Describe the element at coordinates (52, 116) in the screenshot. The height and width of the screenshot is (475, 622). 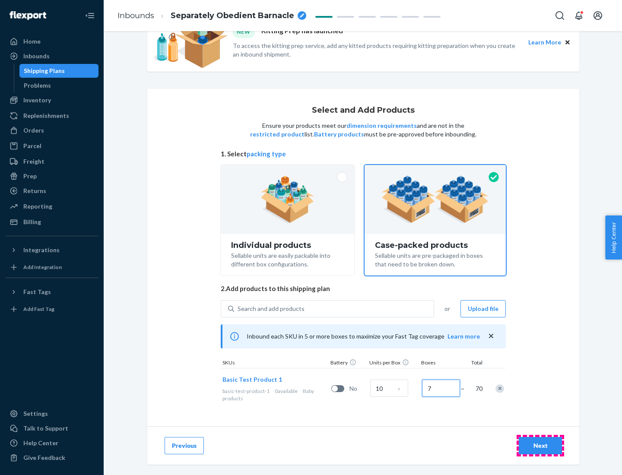
I see `a: Replenishments` at that location.